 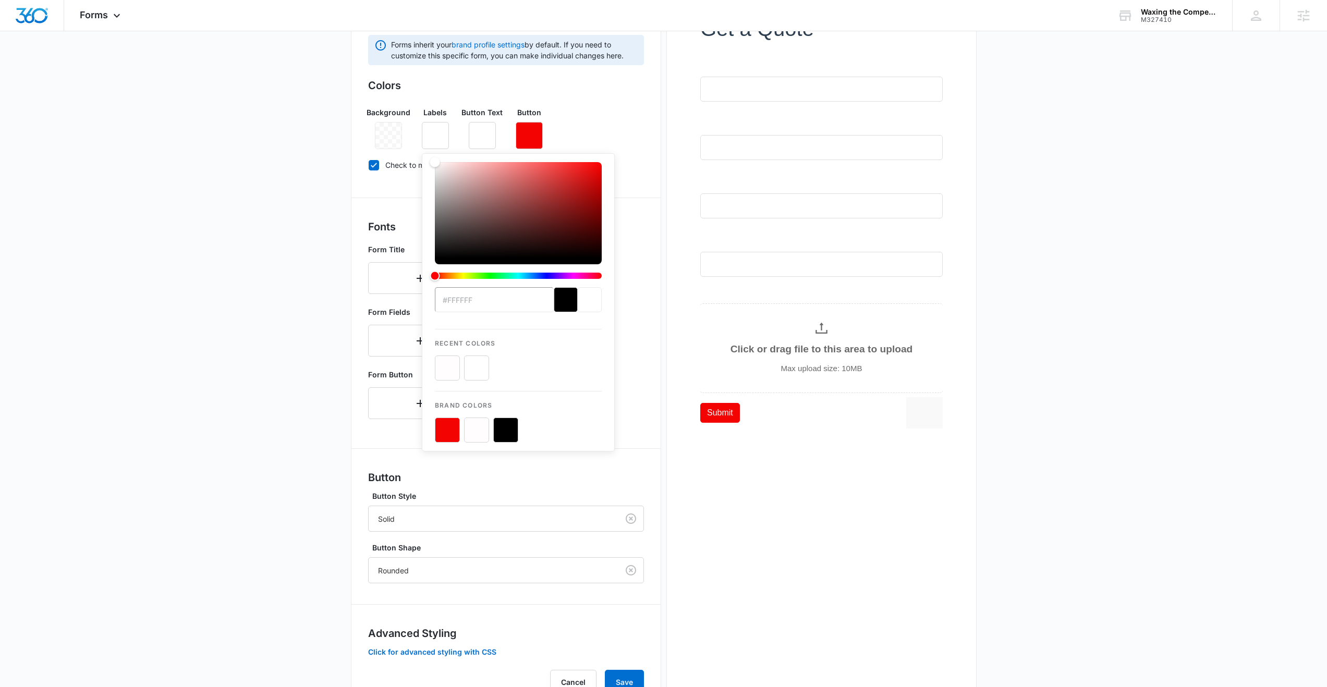 What do you see at coordinates (518, 225) in the screenshot?
I see `div: color-picker` at bounding box center [518, 225].